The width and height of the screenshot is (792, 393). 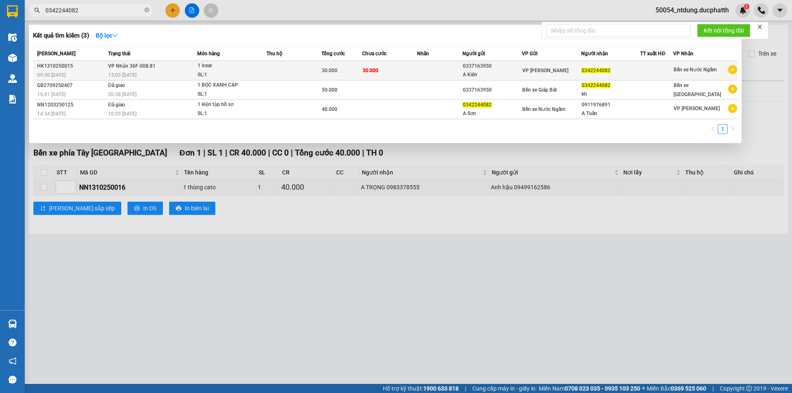 I want to click on h3: Kết quả tìm kiếm ( 3 ), so click(x=61, y=35).